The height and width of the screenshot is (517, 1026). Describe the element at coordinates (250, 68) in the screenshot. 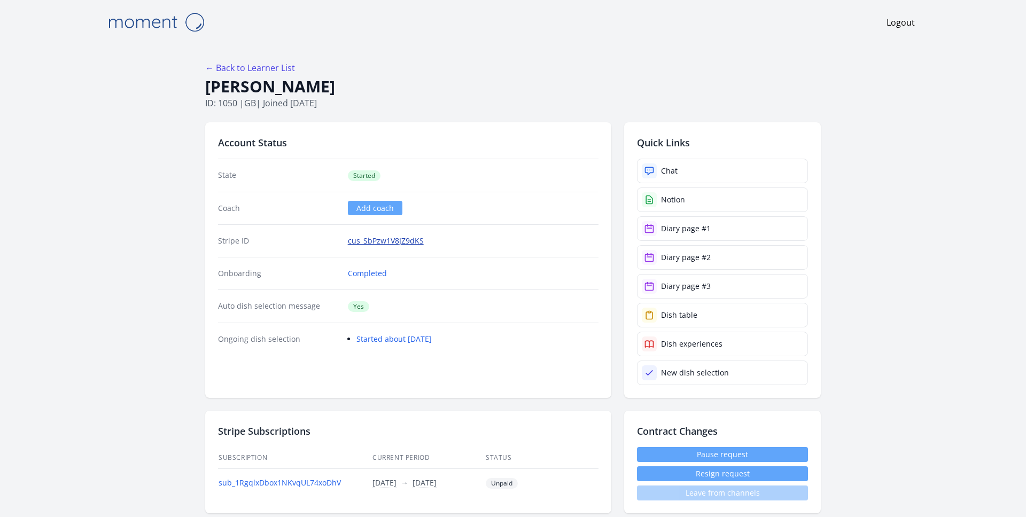

I see `a: ← Back to Learner List` at that location.